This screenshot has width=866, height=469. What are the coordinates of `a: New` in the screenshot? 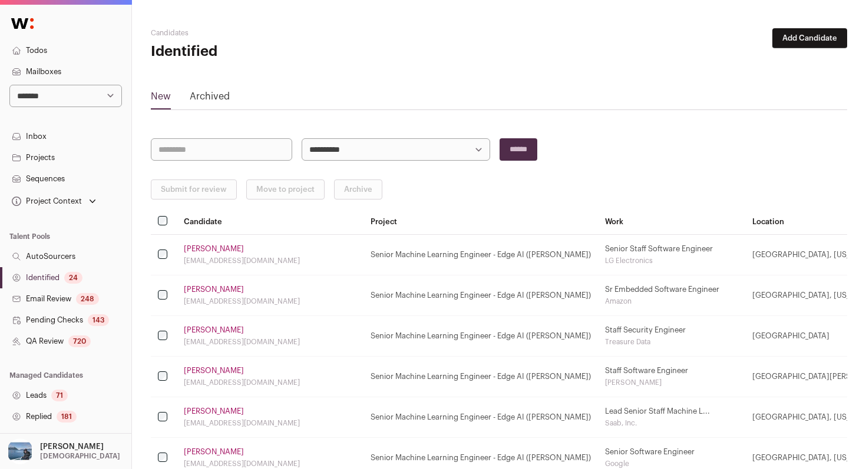 It's located at (161, 99).